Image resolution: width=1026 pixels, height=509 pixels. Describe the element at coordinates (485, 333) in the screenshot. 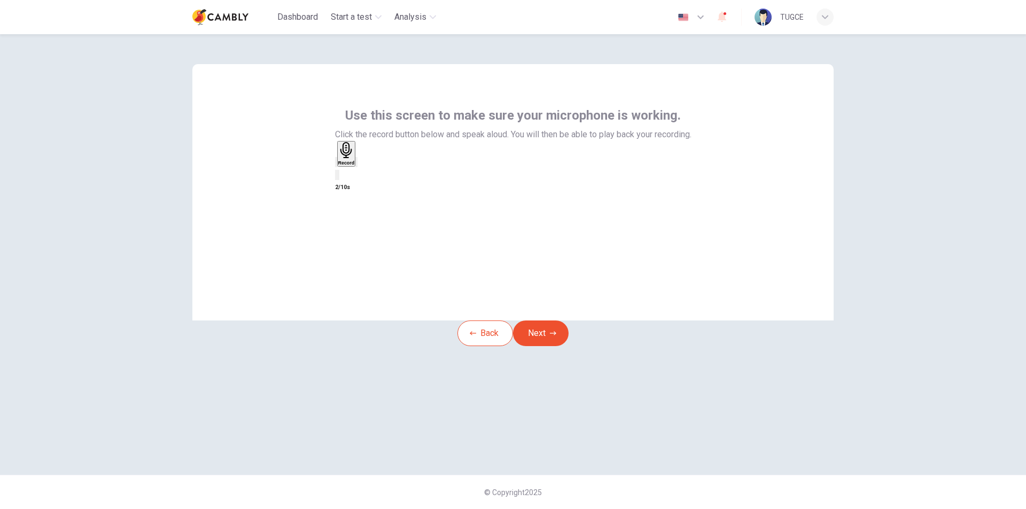

I see `button: Back` at that location.